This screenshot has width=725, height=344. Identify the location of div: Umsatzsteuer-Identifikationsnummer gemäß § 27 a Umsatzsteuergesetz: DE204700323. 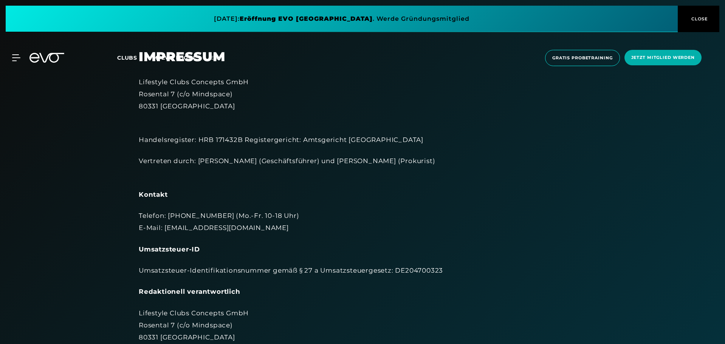
(363, 271).